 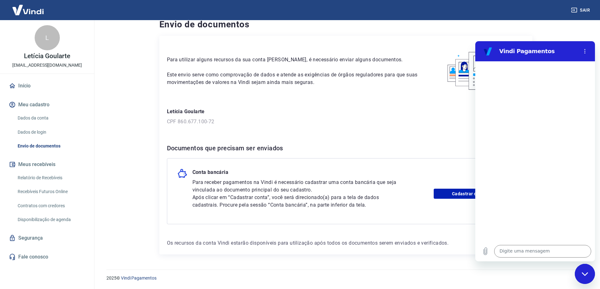 What do you see at coordinates (47, 238) in the screenshot?
I see `a: Segurança` at bounding box center [47, 238].